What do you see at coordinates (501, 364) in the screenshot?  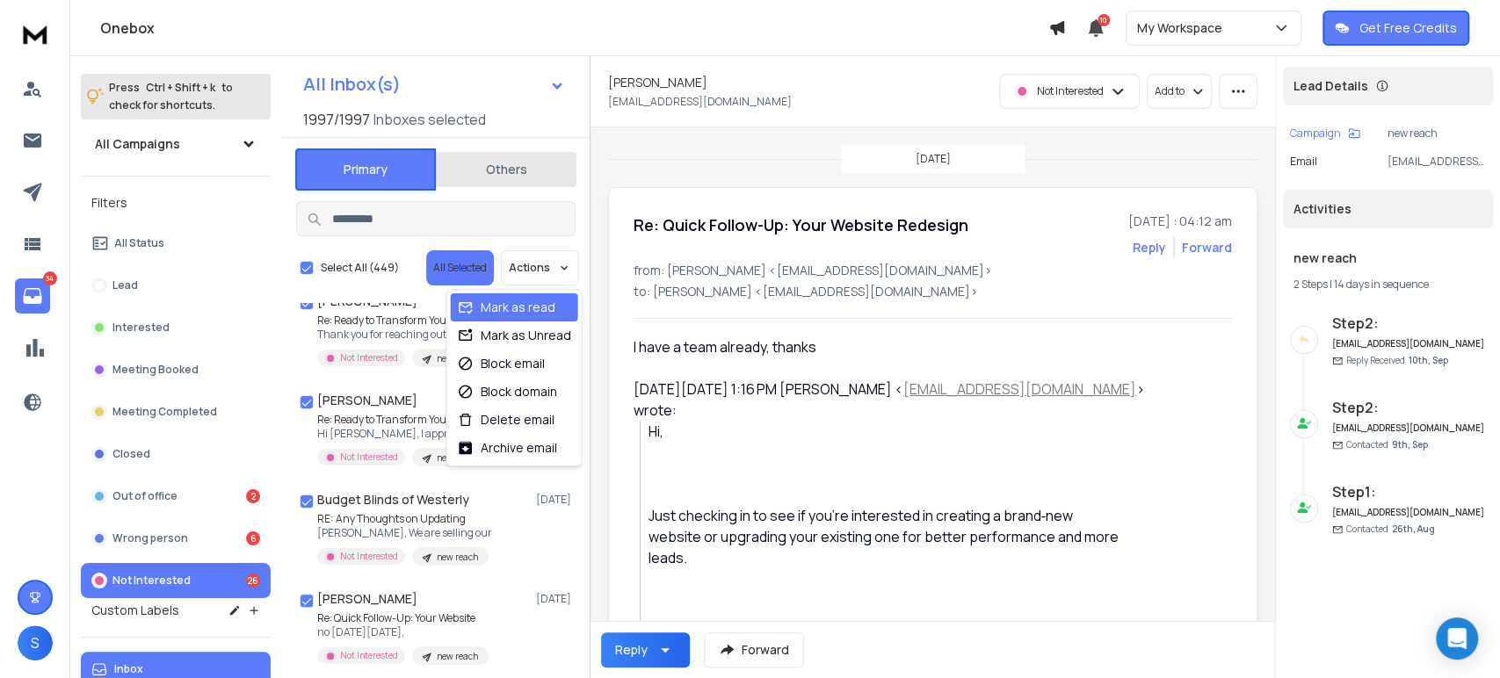 I see `div: Block email` at bounding box center [501, 364].